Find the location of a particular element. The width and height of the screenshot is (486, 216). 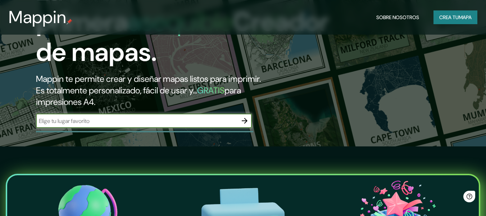

font: Sobre nosotros is located at coordinates (398, 17).